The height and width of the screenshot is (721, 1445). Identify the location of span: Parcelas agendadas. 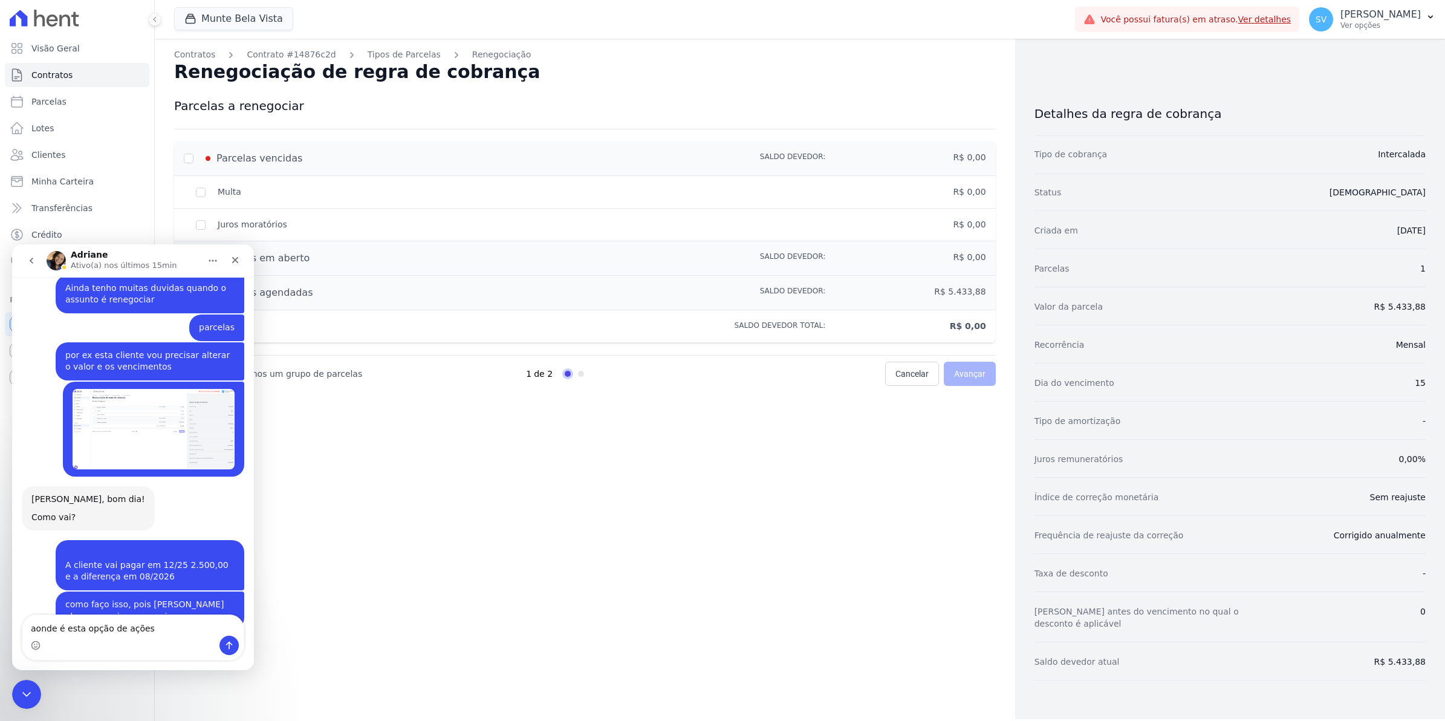
(264, 293).